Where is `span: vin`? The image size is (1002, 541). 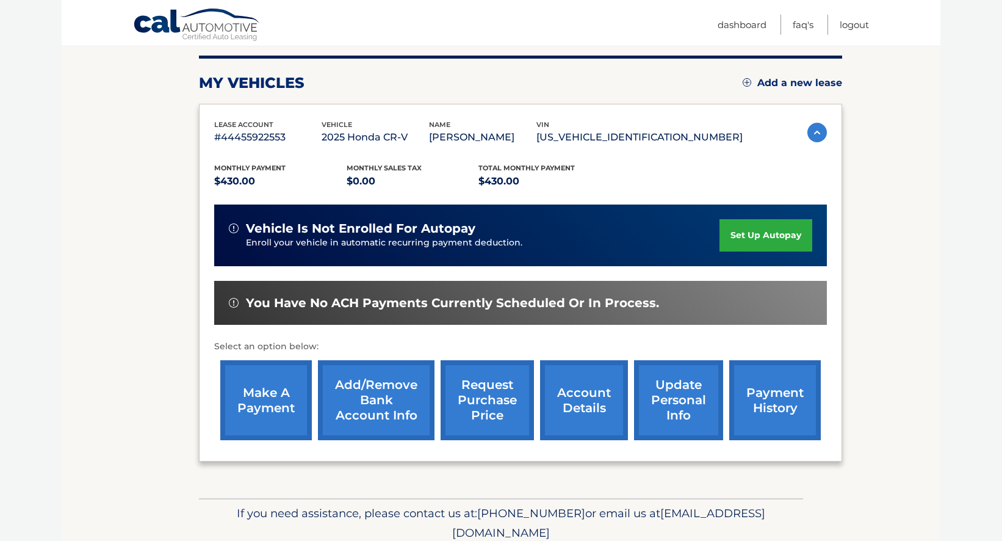
span: vin is located at coordinates (543, 124).